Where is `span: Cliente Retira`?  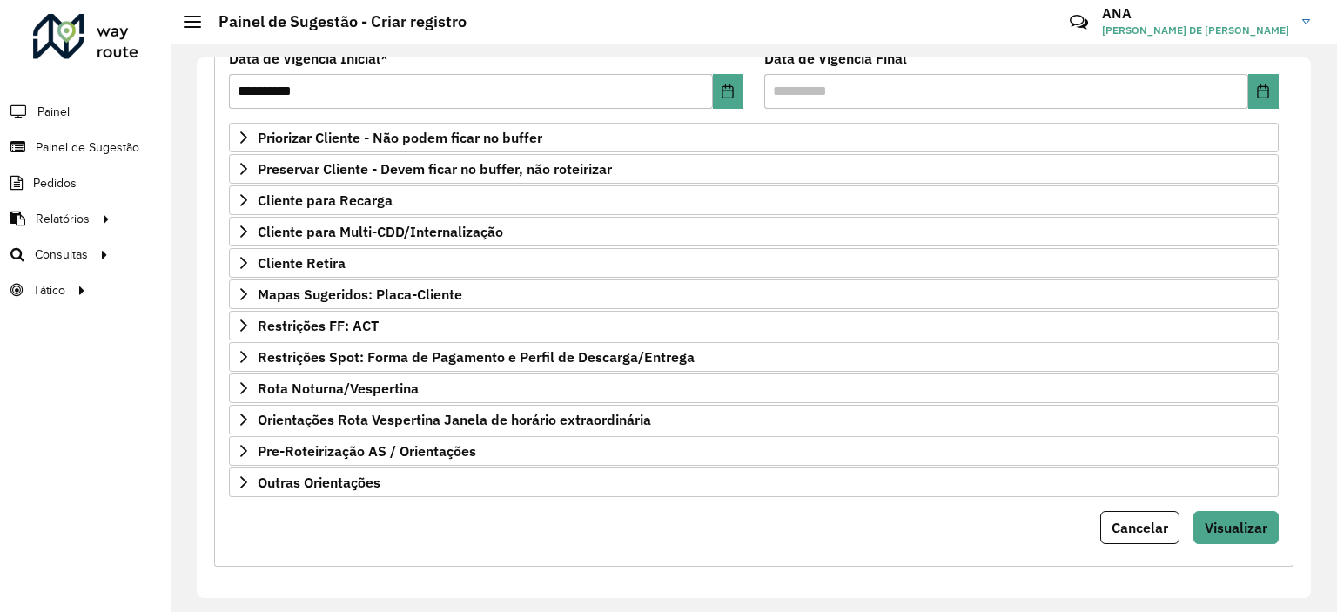
span: Cliente Retira is located at coordinates (301, 263).